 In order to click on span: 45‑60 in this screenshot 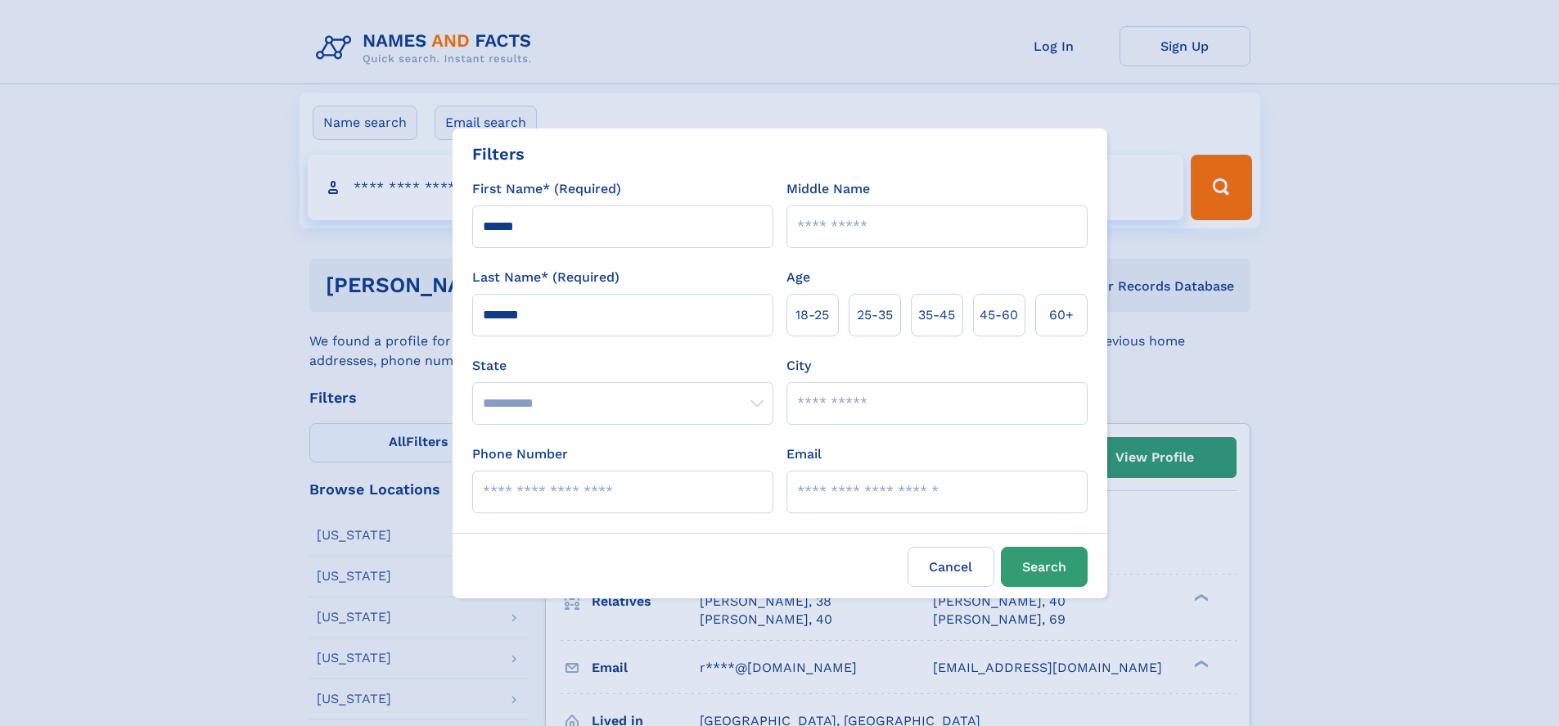, I will do `click(999, 315)`.